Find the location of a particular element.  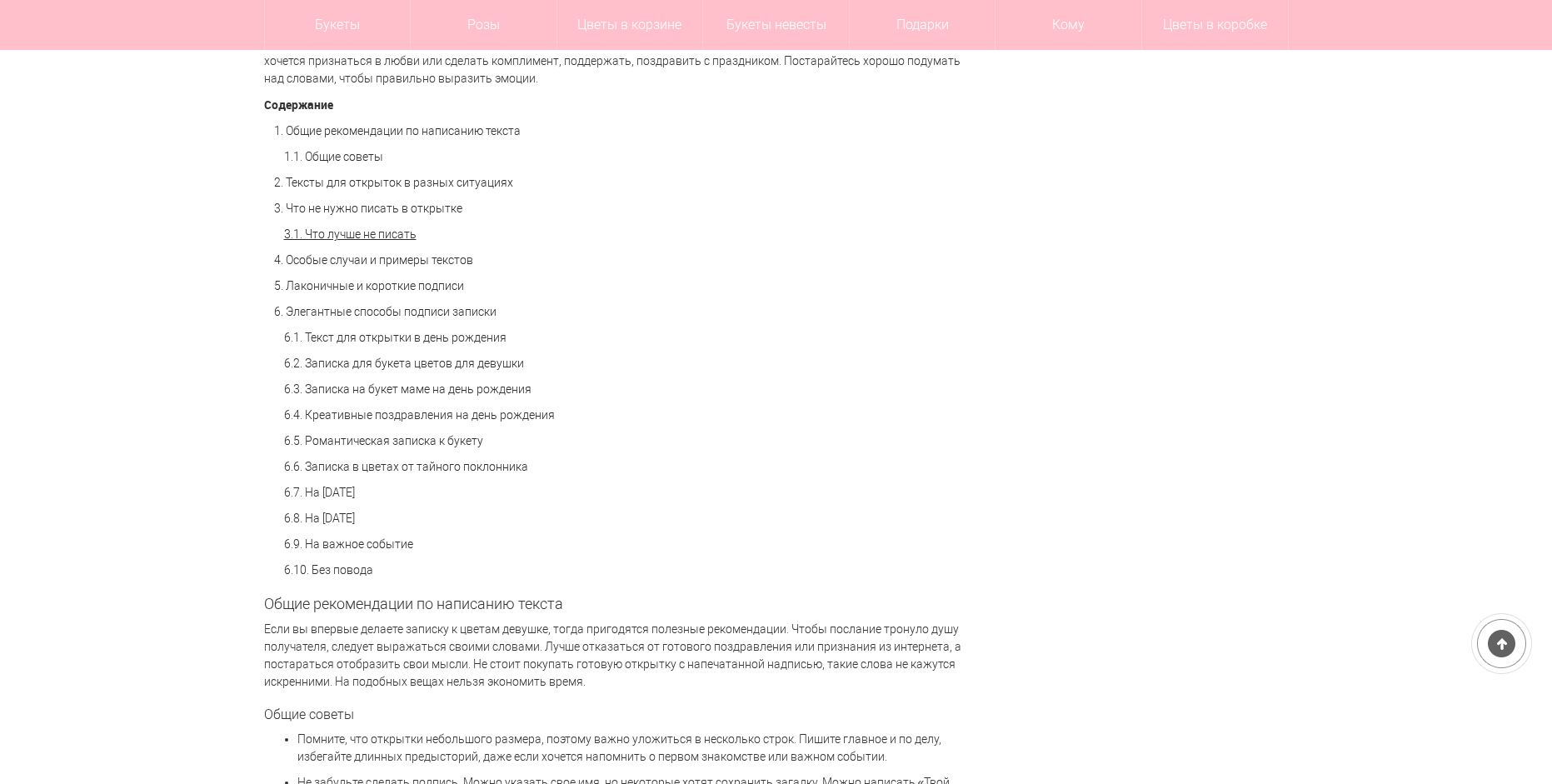

a: 6.6. Записка в цветах от тайного поклонника is located at coordinates (406, 466).